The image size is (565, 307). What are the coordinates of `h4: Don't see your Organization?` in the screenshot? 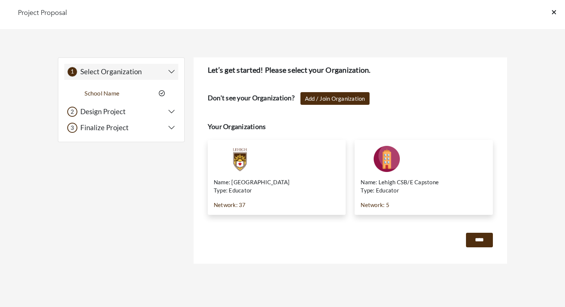 It's located at (251, 98).